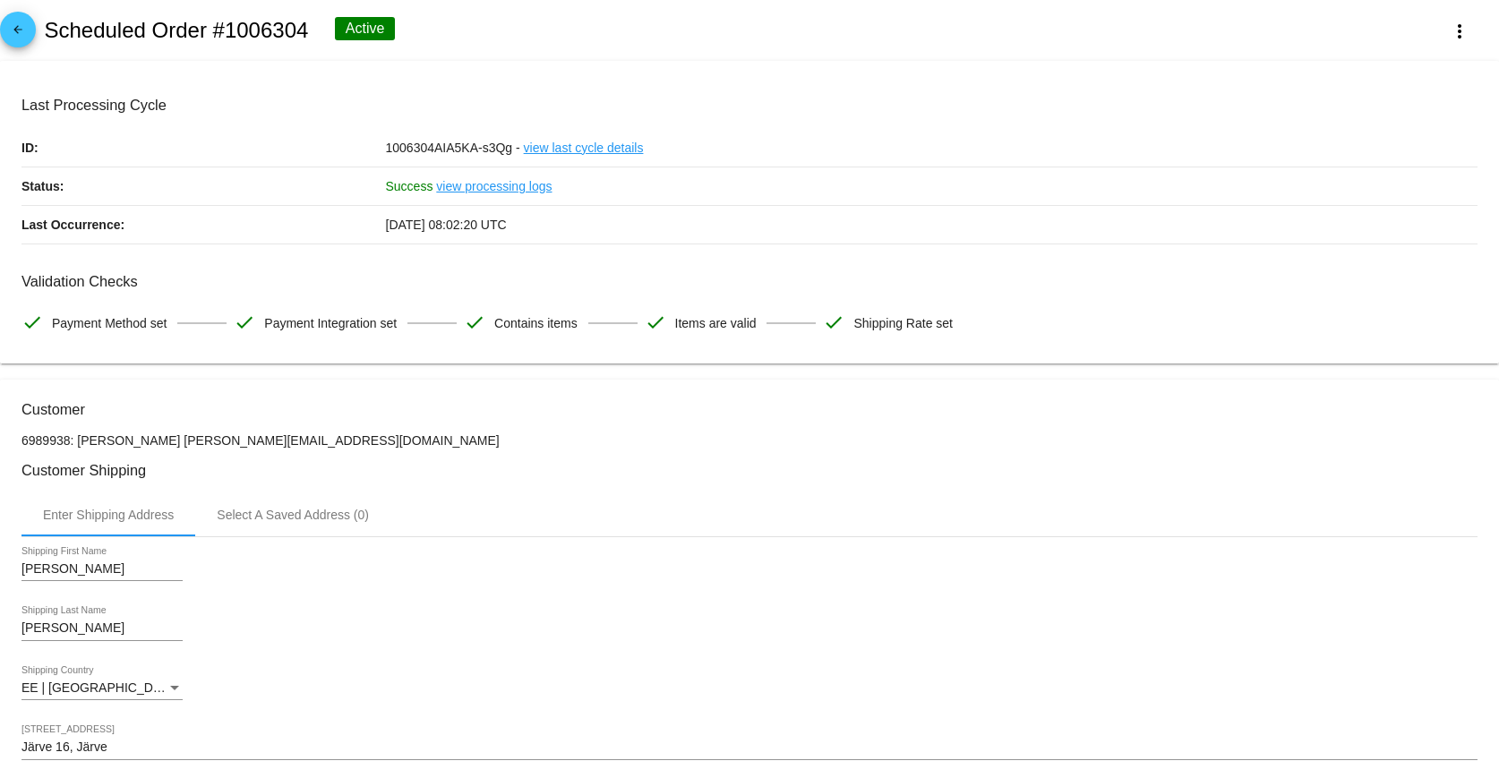  What do you see at coordinates (453, 148) in the screenshot?
I see `span: 1006304AIA5KA-s3Qg -` at bounding box center [453, 148].